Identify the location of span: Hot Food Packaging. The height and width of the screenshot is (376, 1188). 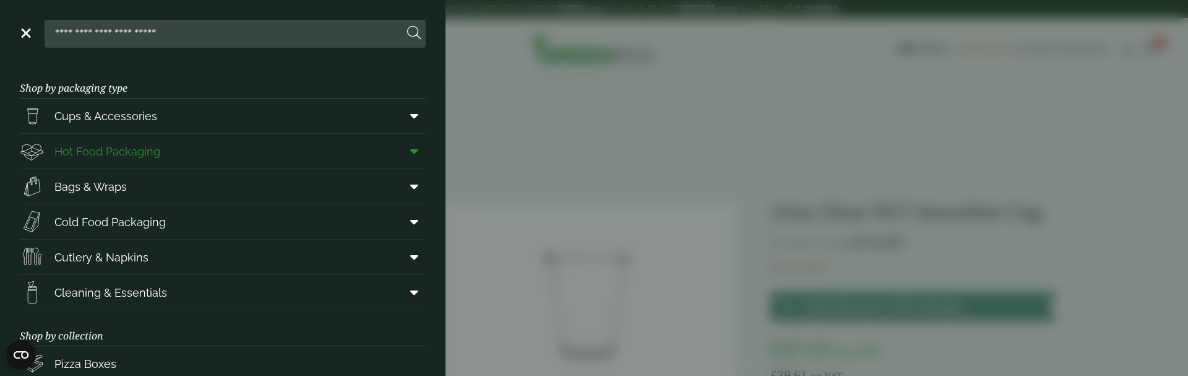
(107, 151).